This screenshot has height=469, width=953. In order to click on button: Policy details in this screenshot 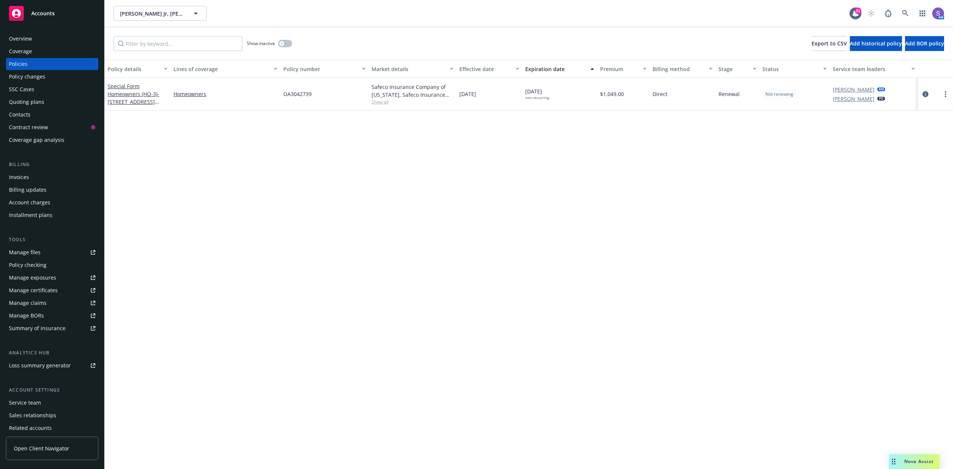, I will do `click(137, 69)`.